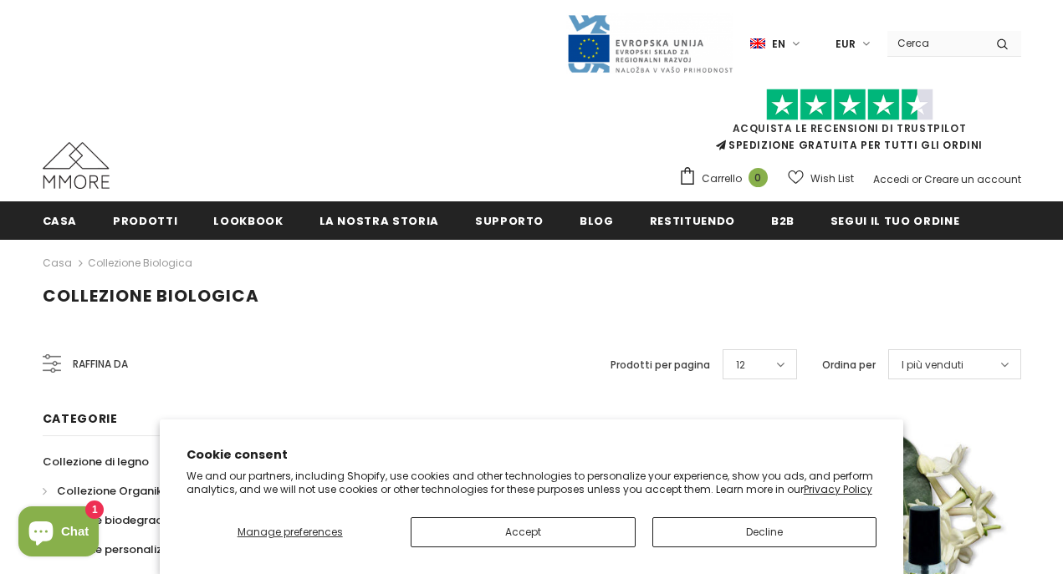 The image size is (1063, 574). I want to click on span: Blog, so click(596, 221).